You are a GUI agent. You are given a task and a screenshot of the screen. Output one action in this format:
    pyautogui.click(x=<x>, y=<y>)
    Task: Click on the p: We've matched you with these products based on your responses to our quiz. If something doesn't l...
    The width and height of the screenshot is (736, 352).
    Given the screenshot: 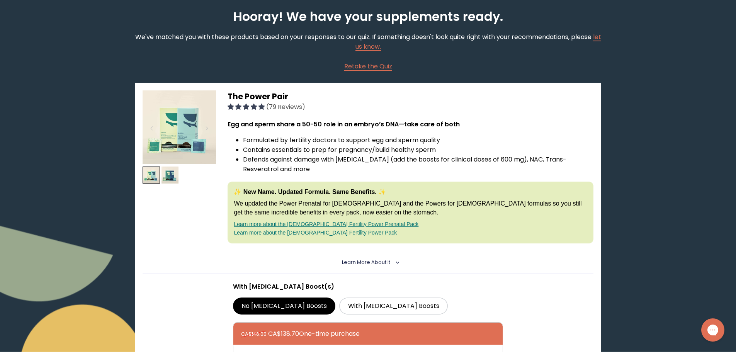 What is the action you would take?
    pyautogui.click(x=368, y=42)
    